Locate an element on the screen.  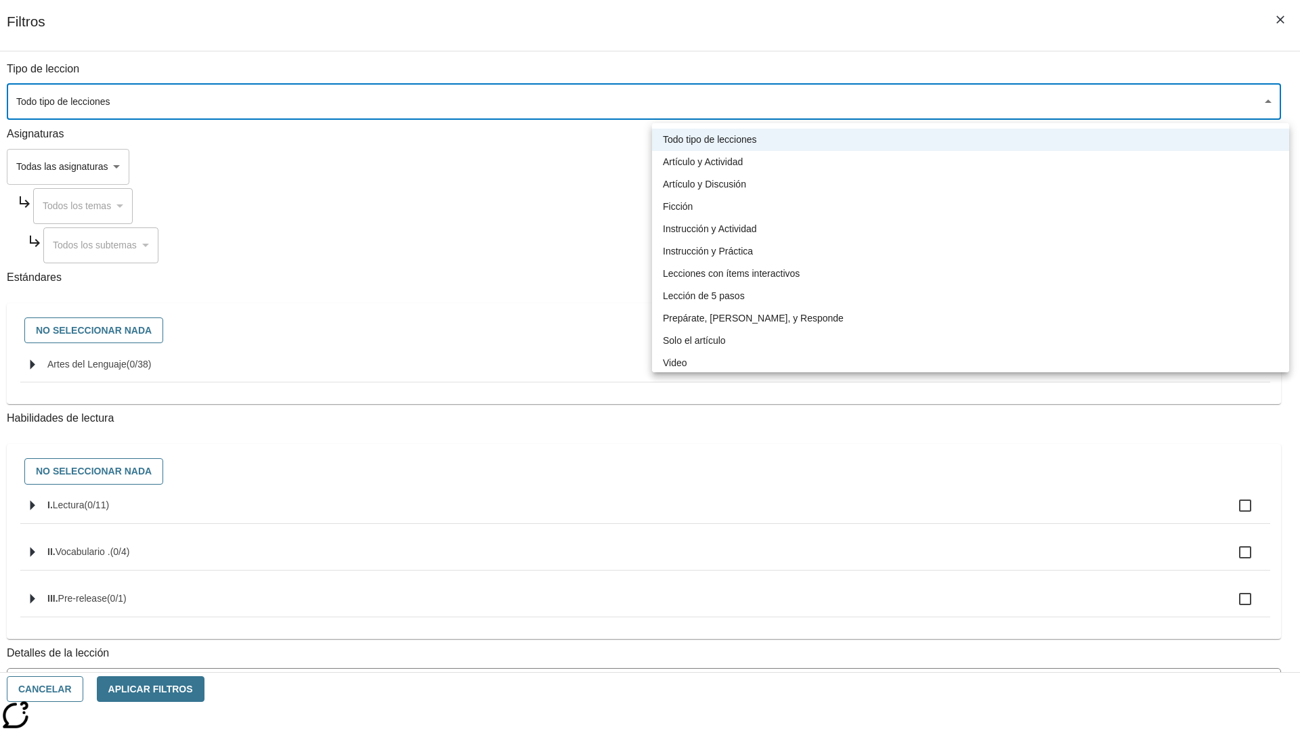
li: Artículo y Actividad is located at coordinates (970, 162).